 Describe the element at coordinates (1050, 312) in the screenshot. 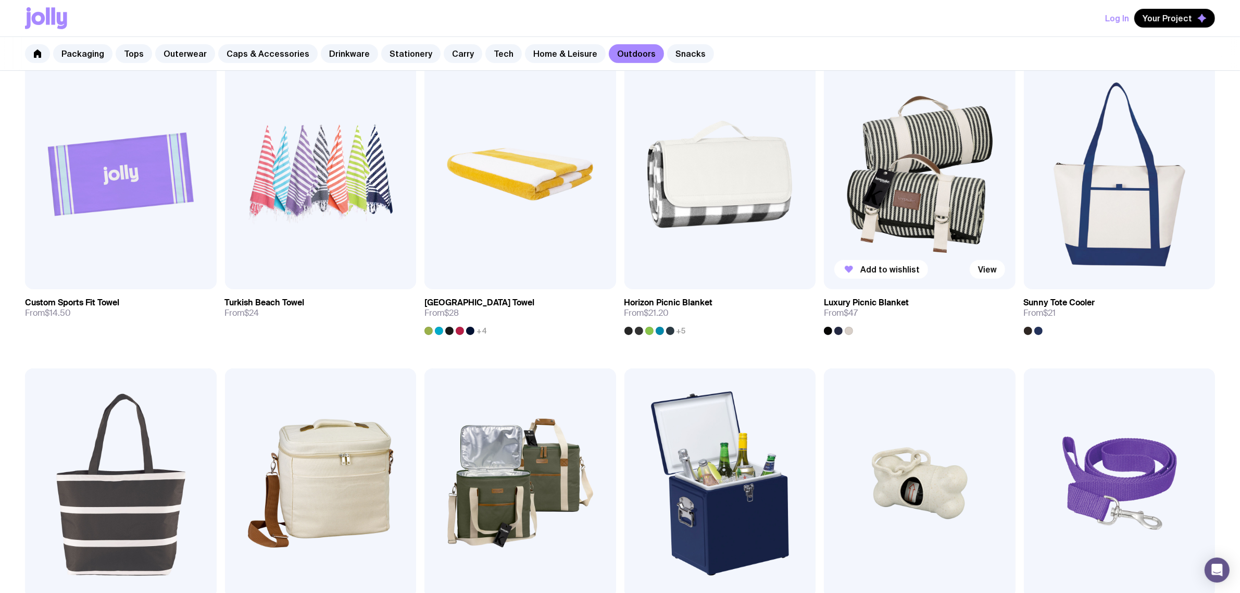

I see `span: $21` at that location.